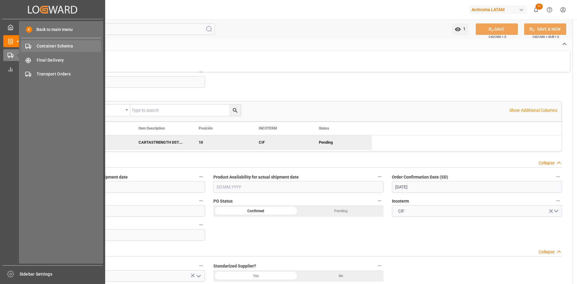 This screenshot has width=577, height=284. What do you see at coordinates (53, 27) in the screenshot?
I see `a: My Cockpit` at bounding box center [53, 27].